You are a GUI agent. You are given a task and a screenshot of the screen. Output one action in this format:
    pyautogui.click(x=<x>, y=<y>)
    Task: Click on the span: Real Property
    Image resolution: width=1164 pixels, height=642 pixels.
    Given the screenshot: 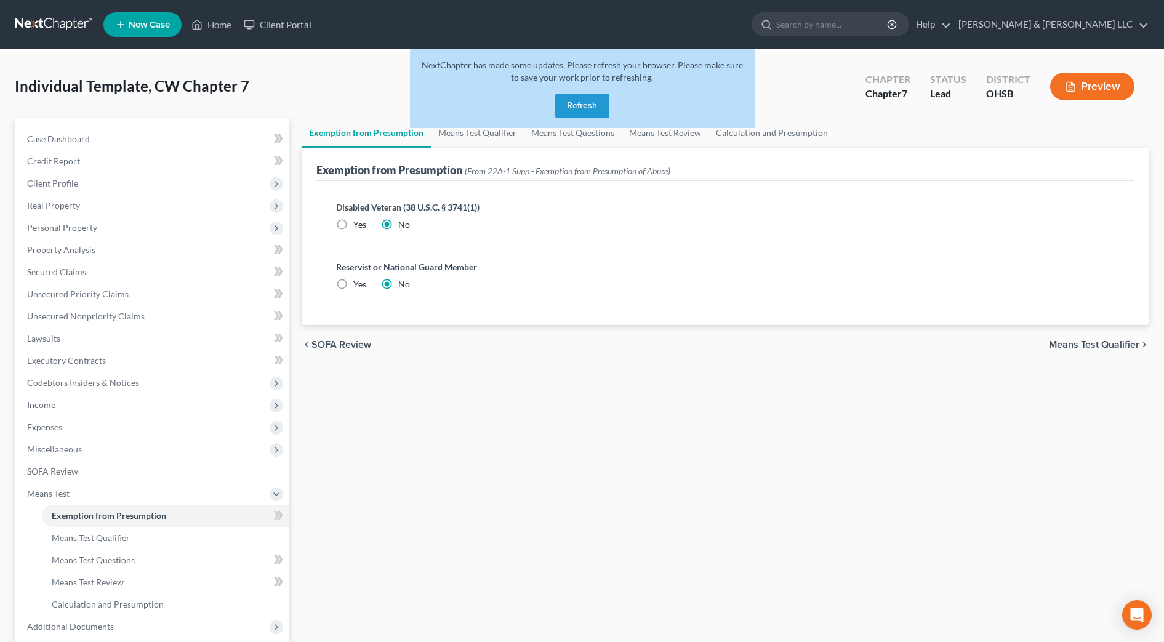 What is the action you would take?
    pyautogui.click(x=54, y=205)
    